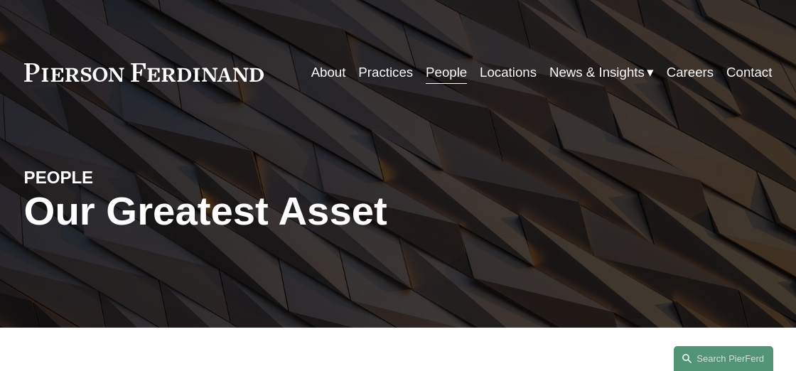 This screenshot has height=371, width=796. Describe the element at coordinates (117, 178) in the screenshot. I see `h4: PEOPLE` at that location.